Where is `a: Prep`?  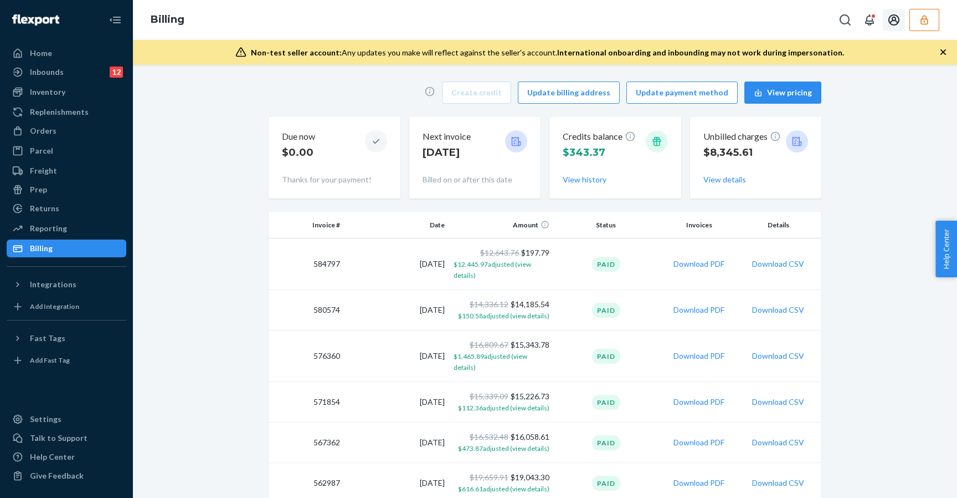 a: Prep is located at coordinates (66, 190).